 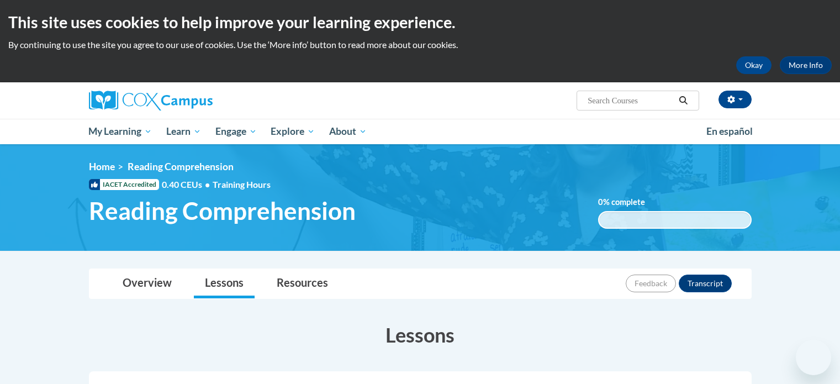 I want to click on a: Home, so click(x=102, y=166).